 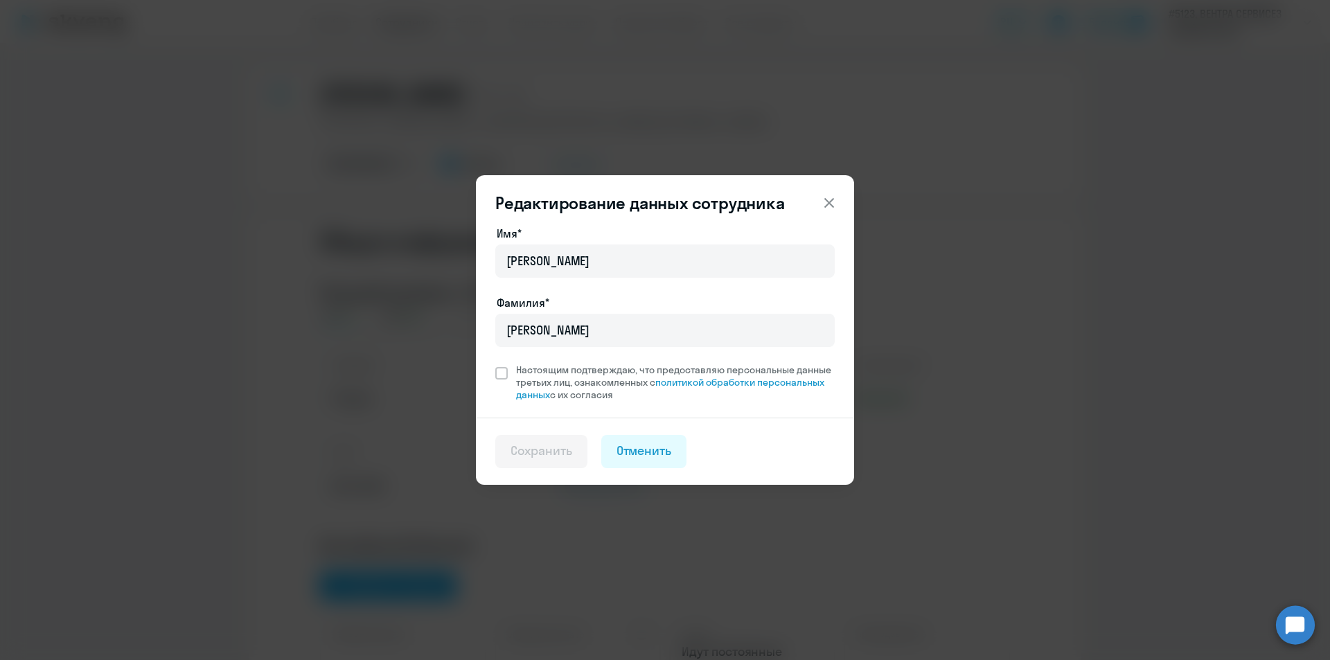 What do you see at coordinates (541, 451) in the screenshot?
I see `div: Сохранить` at bounding box center [541, 451].